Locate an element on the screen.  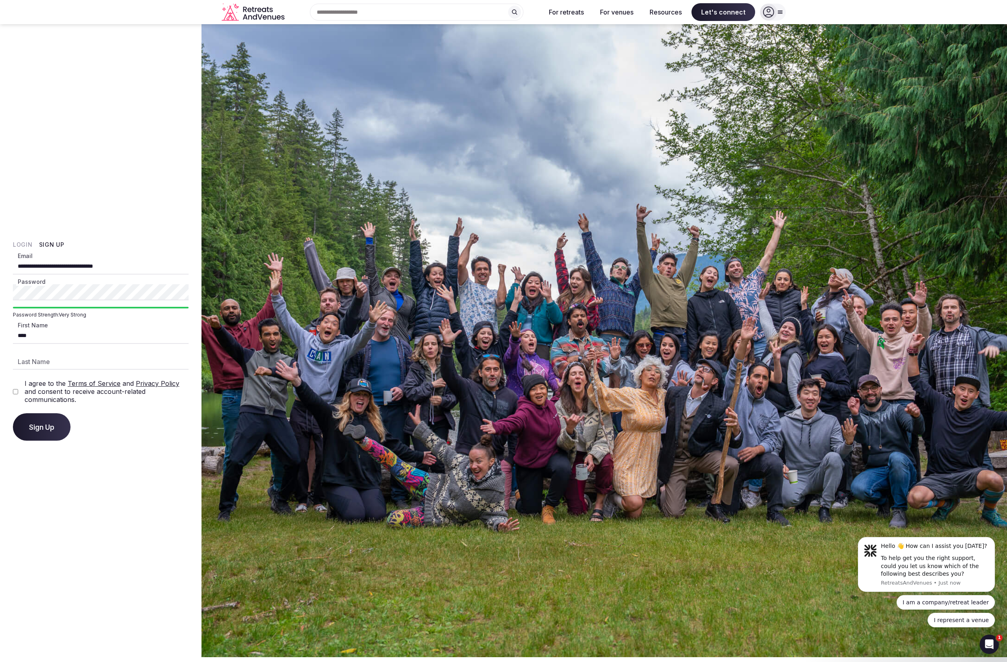
div: Message content is located at coordinates (89, 30).